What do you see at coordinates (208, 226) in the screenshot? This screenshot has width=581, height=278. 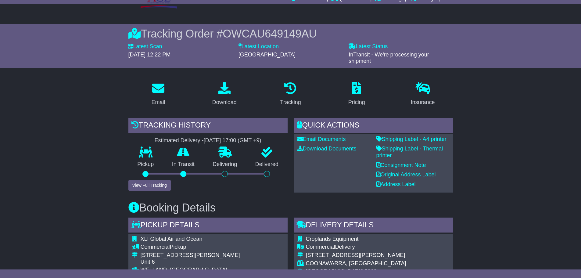 I see `div: Pickup Details` at bounding box center [208, 226].